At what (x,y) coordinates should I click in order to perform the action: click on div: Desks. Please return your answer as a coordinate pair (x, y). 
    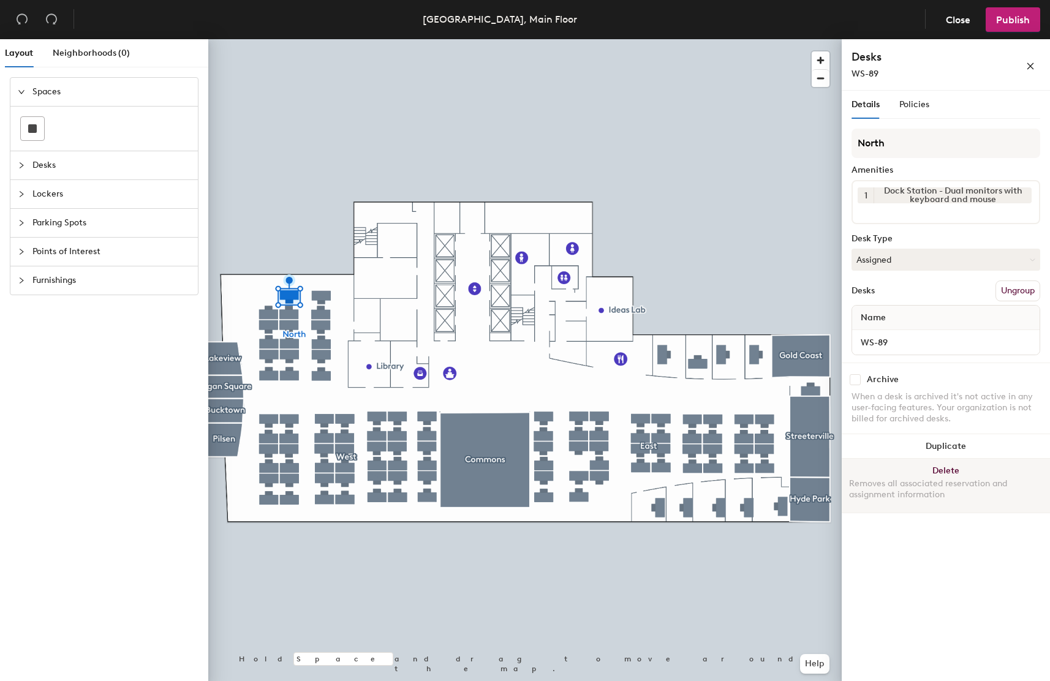
    Looking at the image, I should click on (864, 291).